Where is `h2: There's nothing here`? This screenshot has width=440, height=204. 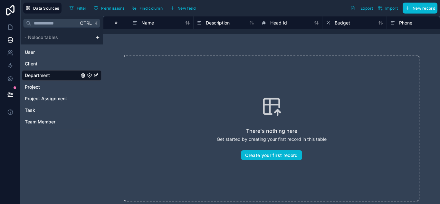
h2: There's nothing here is located at coordinates (271, 131).